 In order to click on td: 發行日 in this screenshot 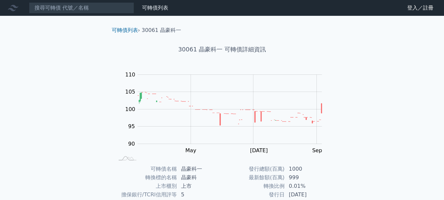, I will do `click(254, 194)`.